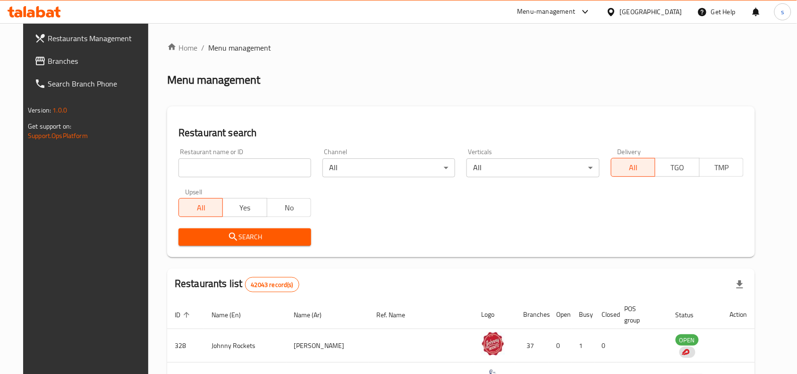 The width and height of the screenshot is (797, 374). I want to click on button: Yes, so click(245, 207).